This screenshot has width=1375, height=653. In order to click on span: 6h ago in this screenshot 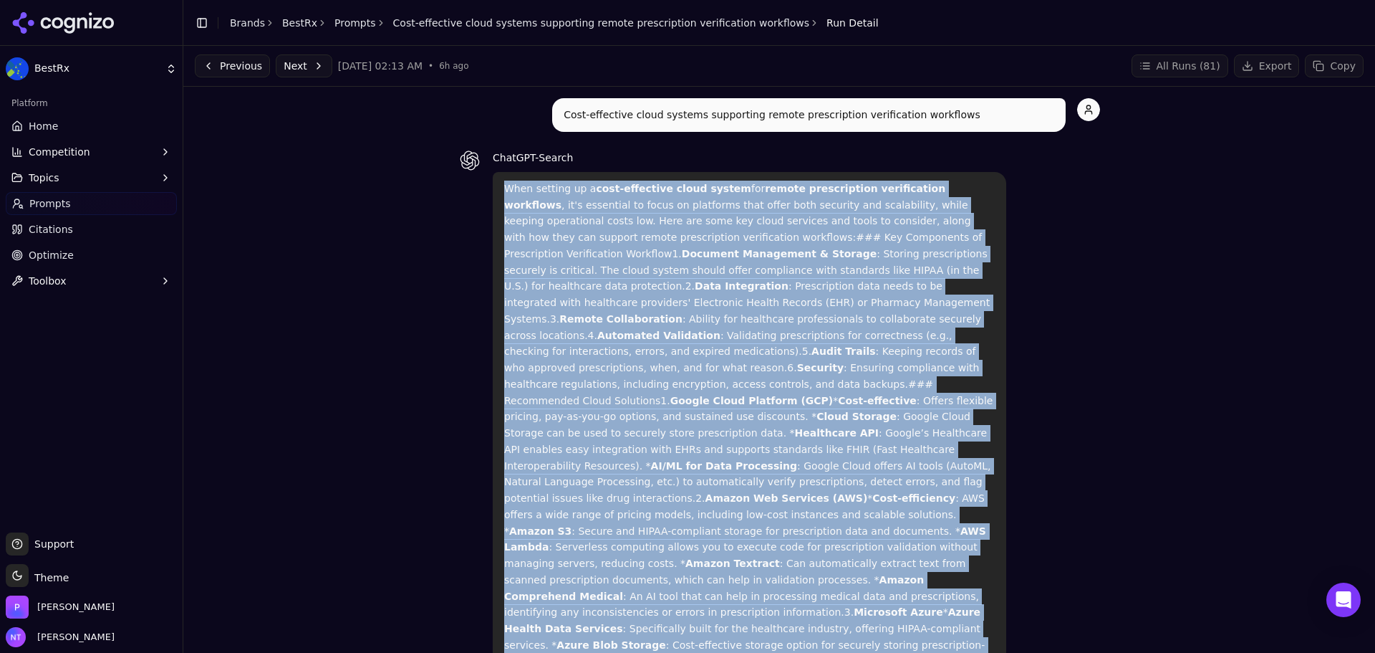, I will do `click(453, 66)`.